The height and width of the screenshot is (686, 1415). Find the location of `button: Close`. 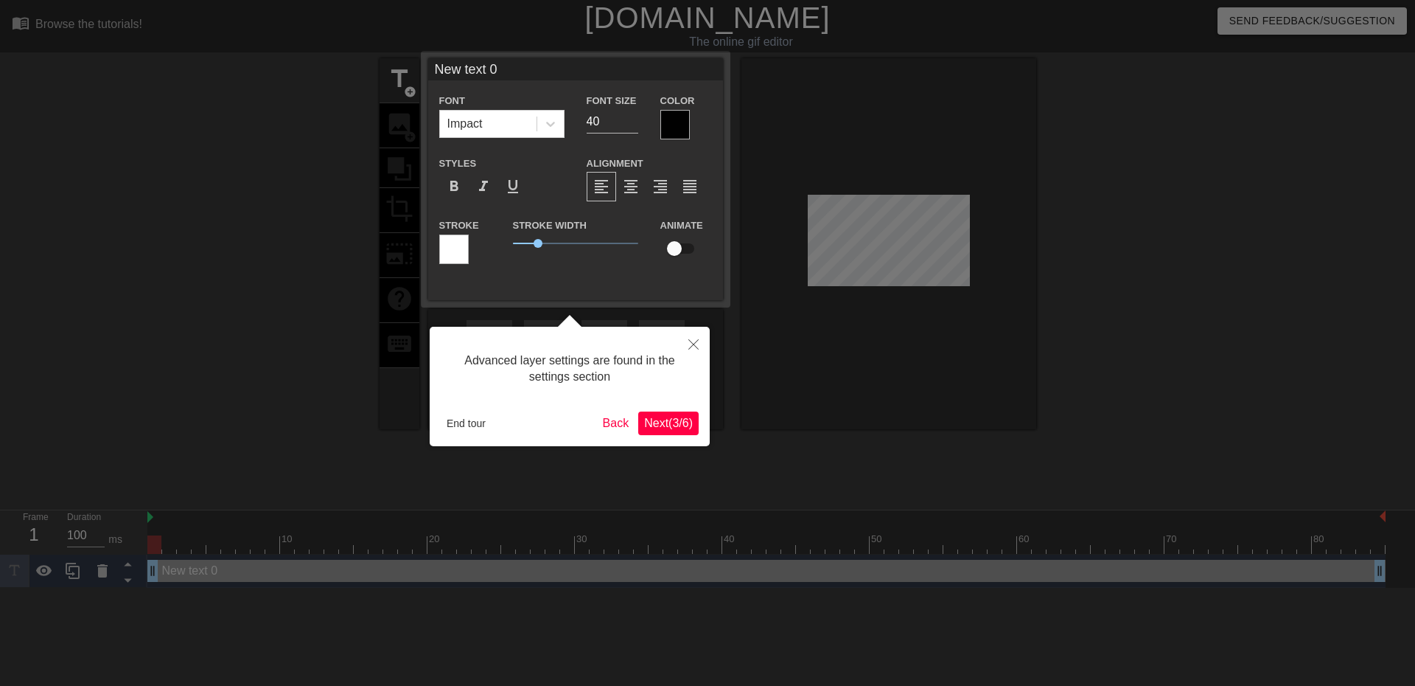

button: Close is located at coordinates (694, 344).